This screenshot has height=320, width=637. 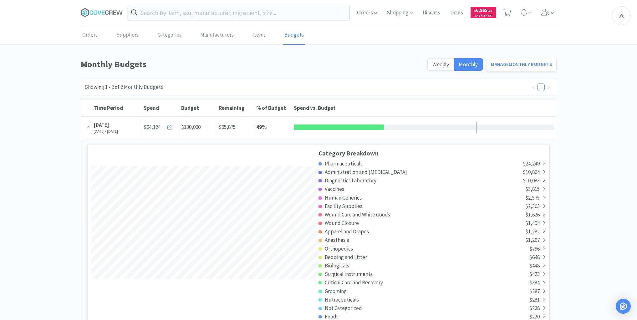 I want to click on span: Cash Back, so click(x=483, y=16).